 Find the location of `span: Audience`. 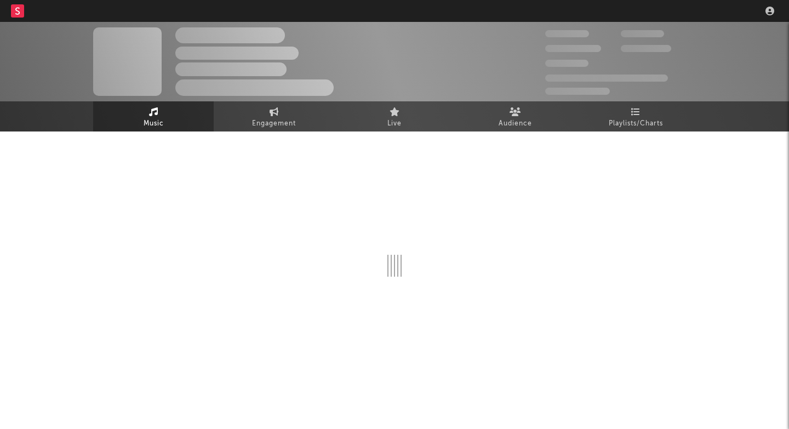

span: Audience is located at coordinates (515, 124).